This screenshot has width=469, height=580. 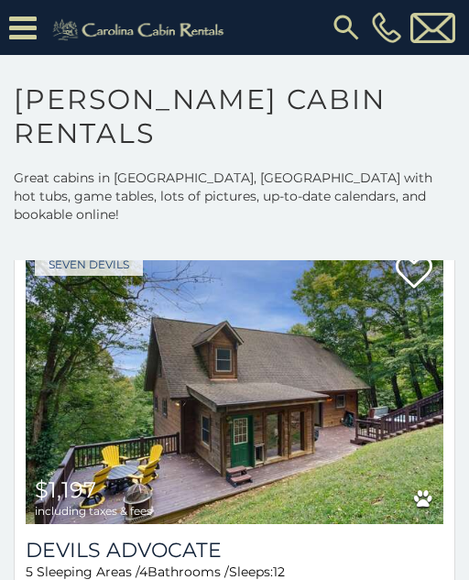 What do you see at coordinates (140, 30) in the screenshot?
I see `img: Khaki-logo.png` at bounding box center [140, 30].